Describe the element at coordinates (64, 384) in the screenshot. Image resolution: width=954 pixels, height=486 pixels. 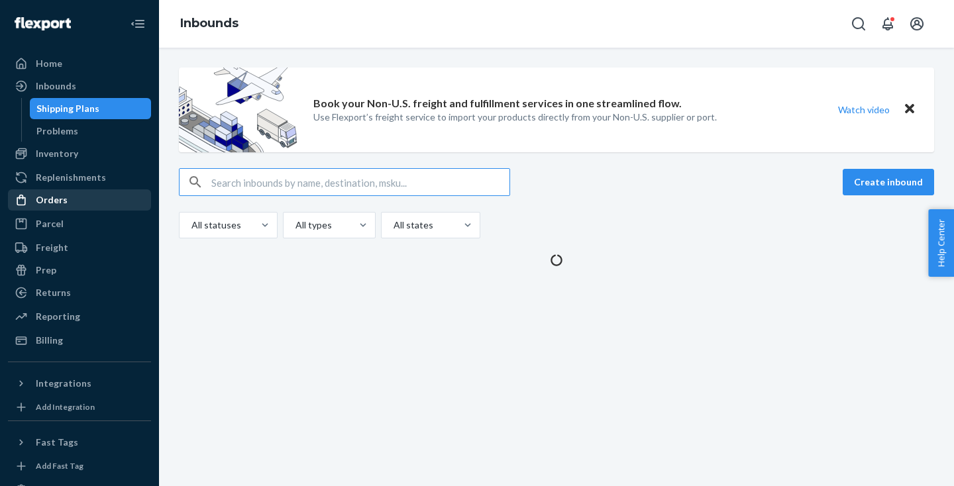
I see `div: Integrations` at that location.